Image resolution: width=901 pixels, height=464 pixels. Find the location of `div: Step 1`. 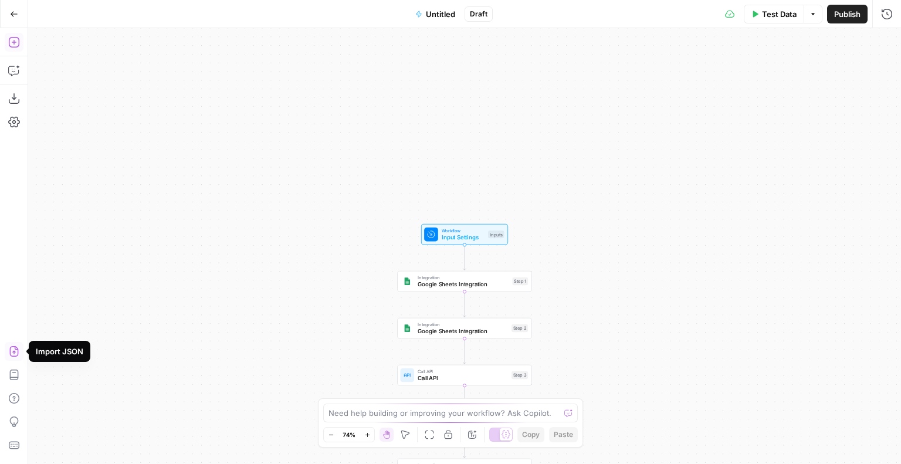

div: Step 1 is located at coordinates (519, 281).